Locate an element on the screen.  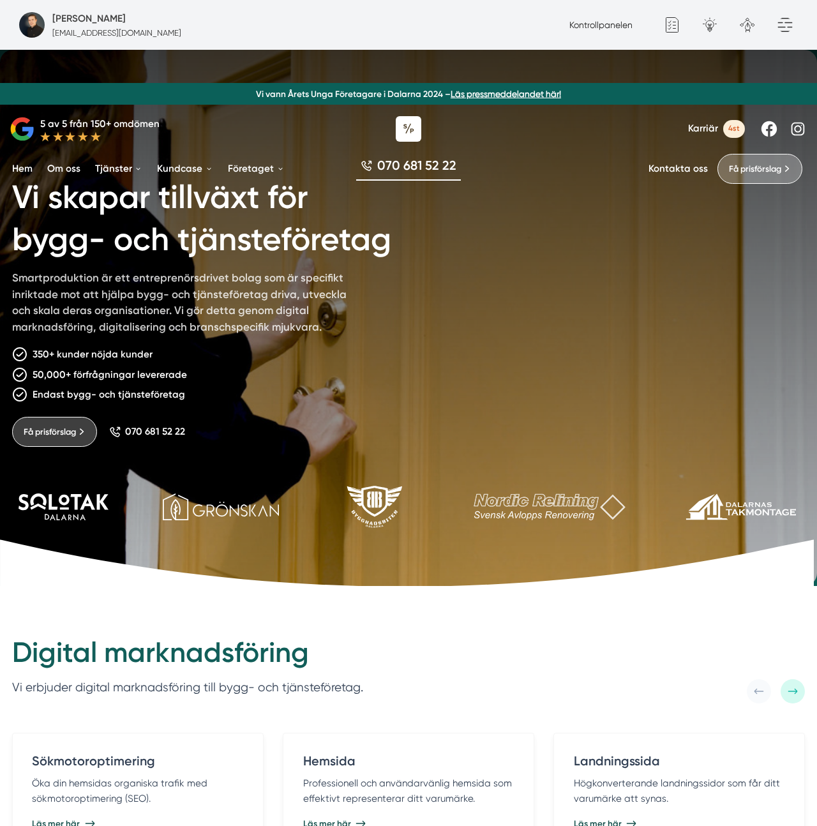
a: Kundcase is located at coordinates (184, 169).